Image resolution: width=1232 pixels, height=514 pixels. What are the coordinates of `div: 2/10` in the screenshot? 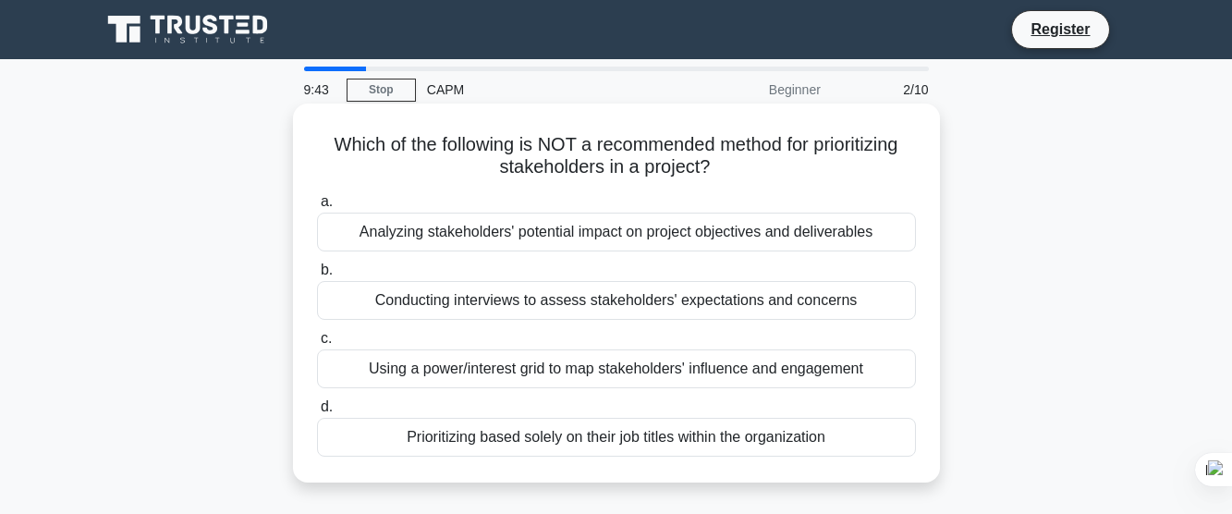 It's located at (885, 90).